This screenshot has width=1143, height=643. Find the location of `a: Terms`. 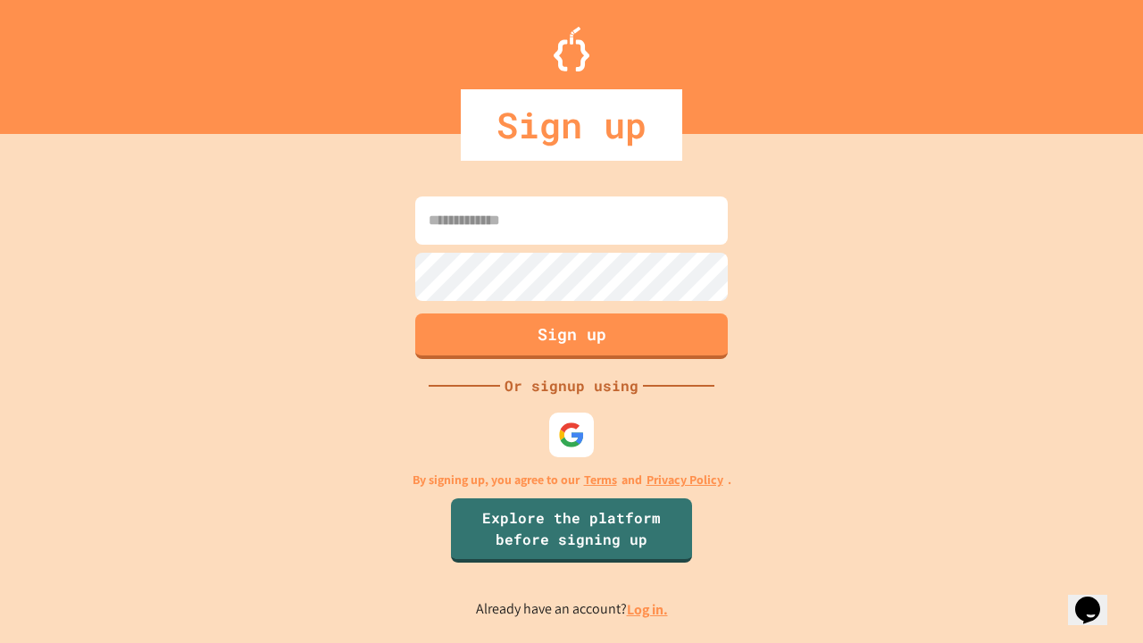

a: Terms is located at coordinates (600, 480).